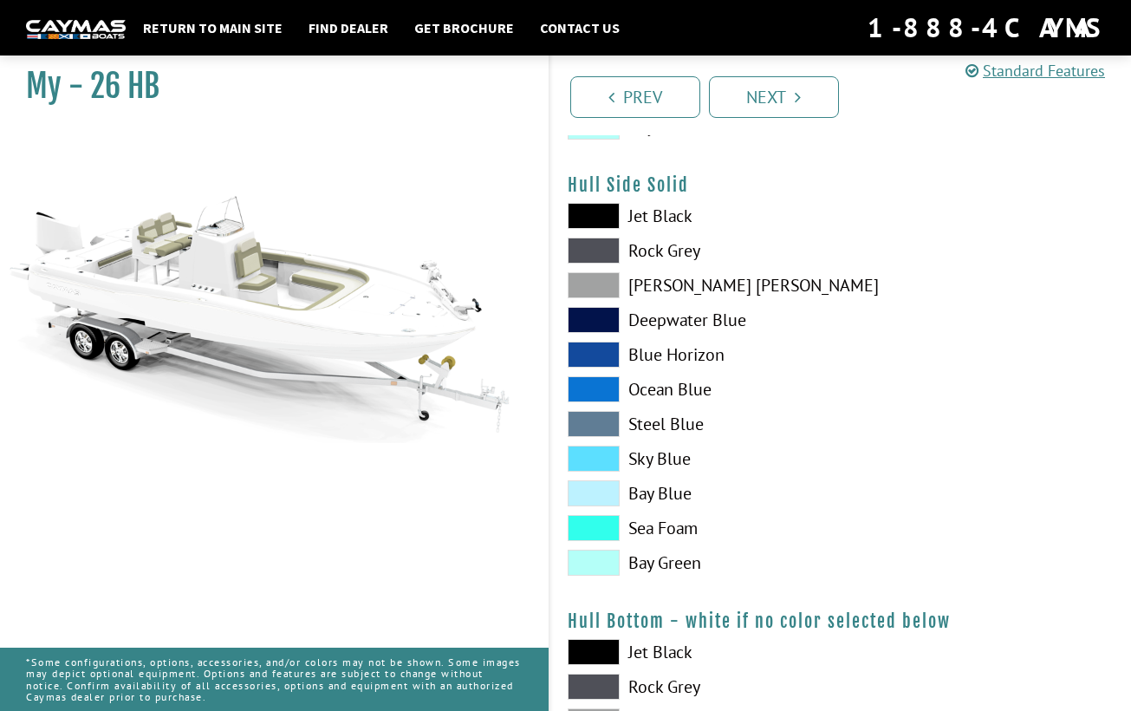 This screenshot has width=1131, height=711. Describe the element at coordinates (580, 28) in the screenshot. I see `a: Contact Us` at that location.